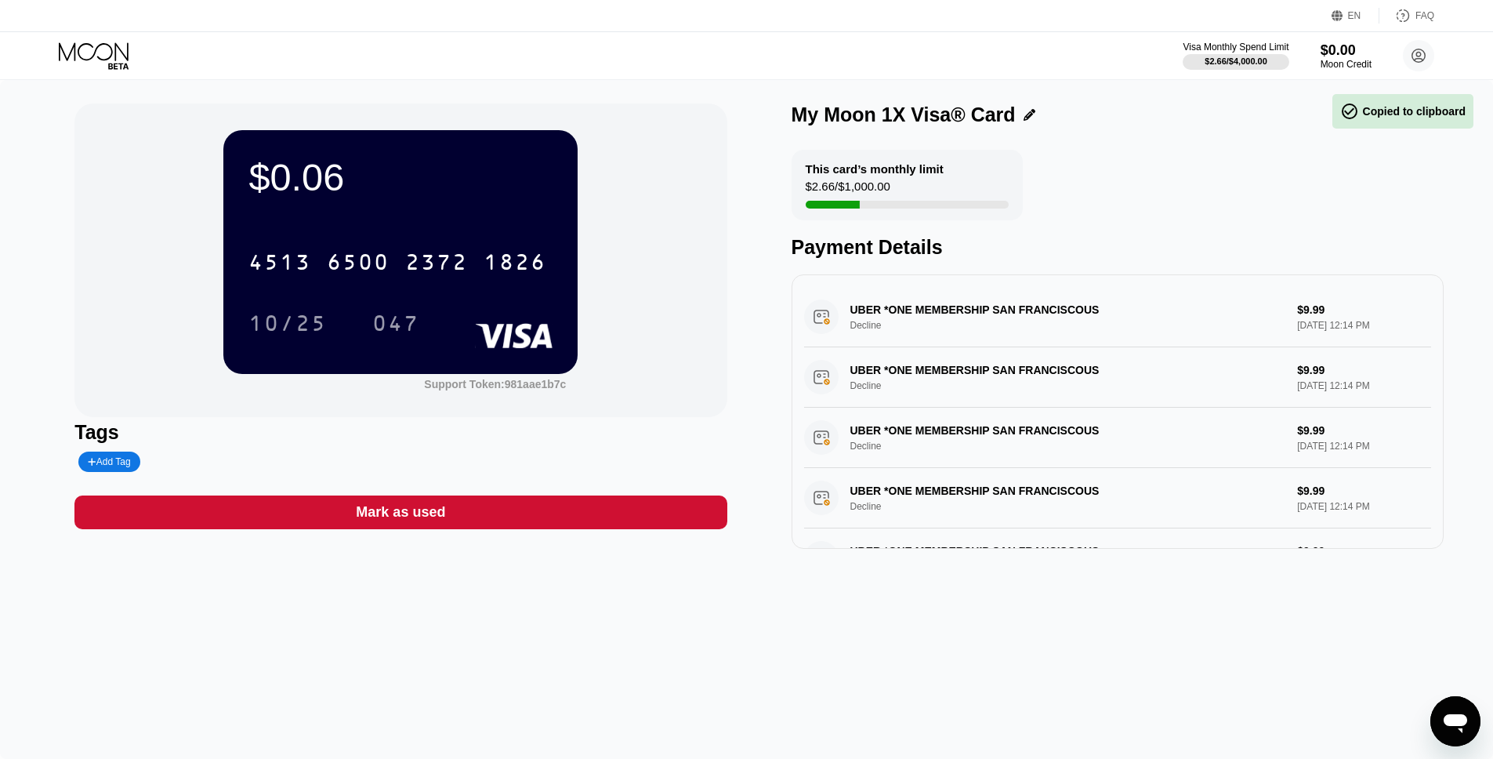 This screenshot has width=1493, height=759. Describe the element at coordinates (904, 114) in the screenshot. I see `div: My Moon 1X Visa® Card` at that location.